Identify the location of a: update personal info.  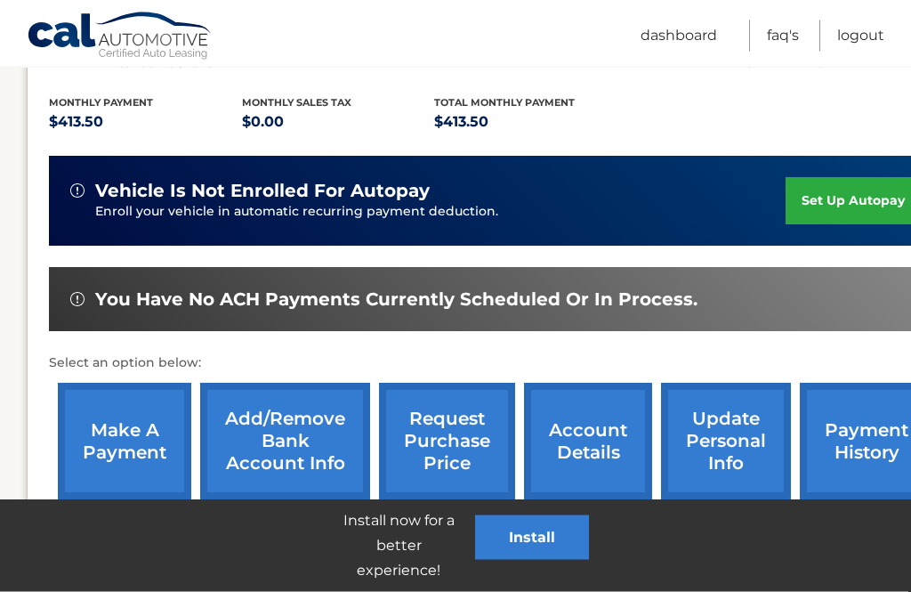
(726, 441).